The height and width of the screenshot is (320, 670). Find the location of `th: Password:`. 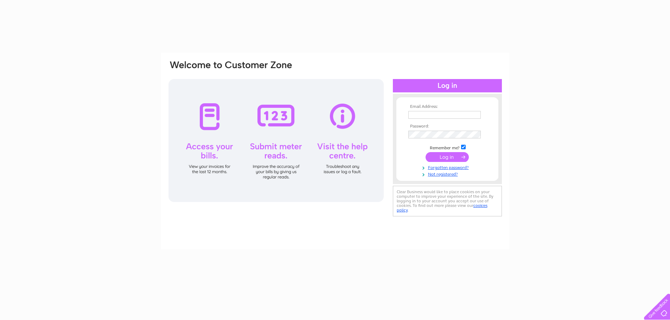

th: Password: is located at coordinates (447, 127).